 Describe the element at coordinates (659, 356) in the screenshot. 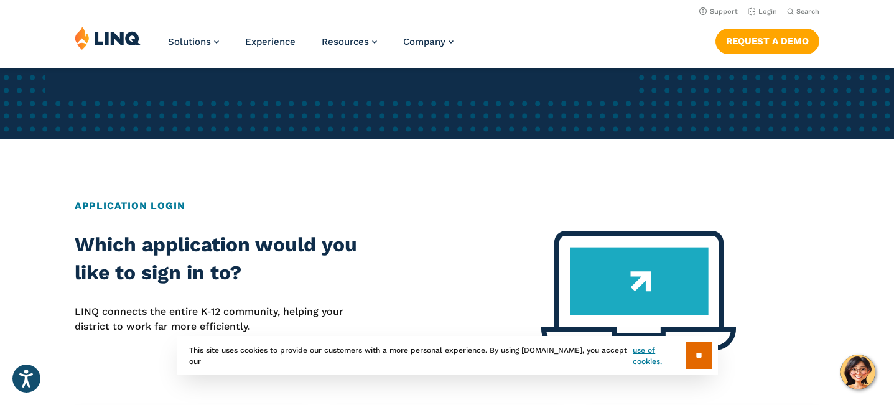

I see `a: use of cookies.` at that location.